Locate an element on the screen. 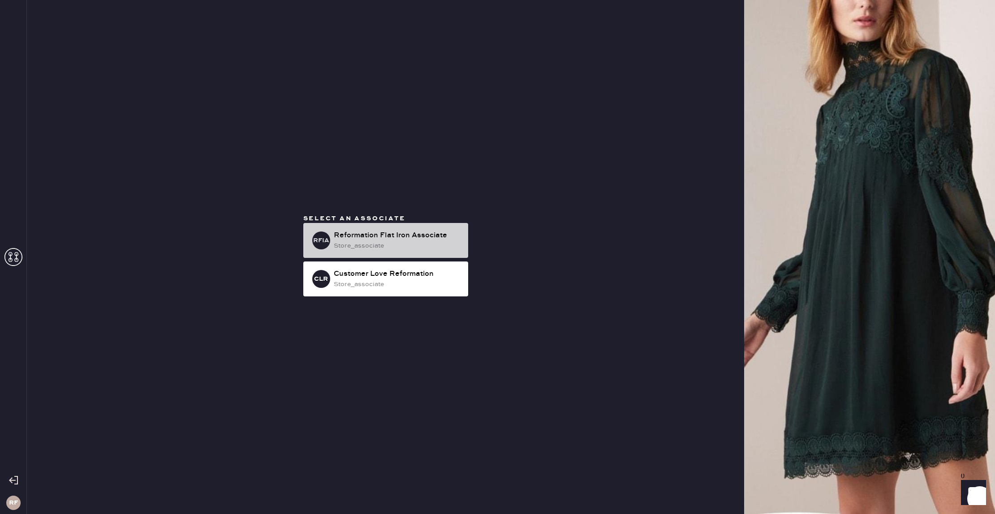 This screenshot has height=514, width=995. h3: RFIA is located at coordinates (321, 241).